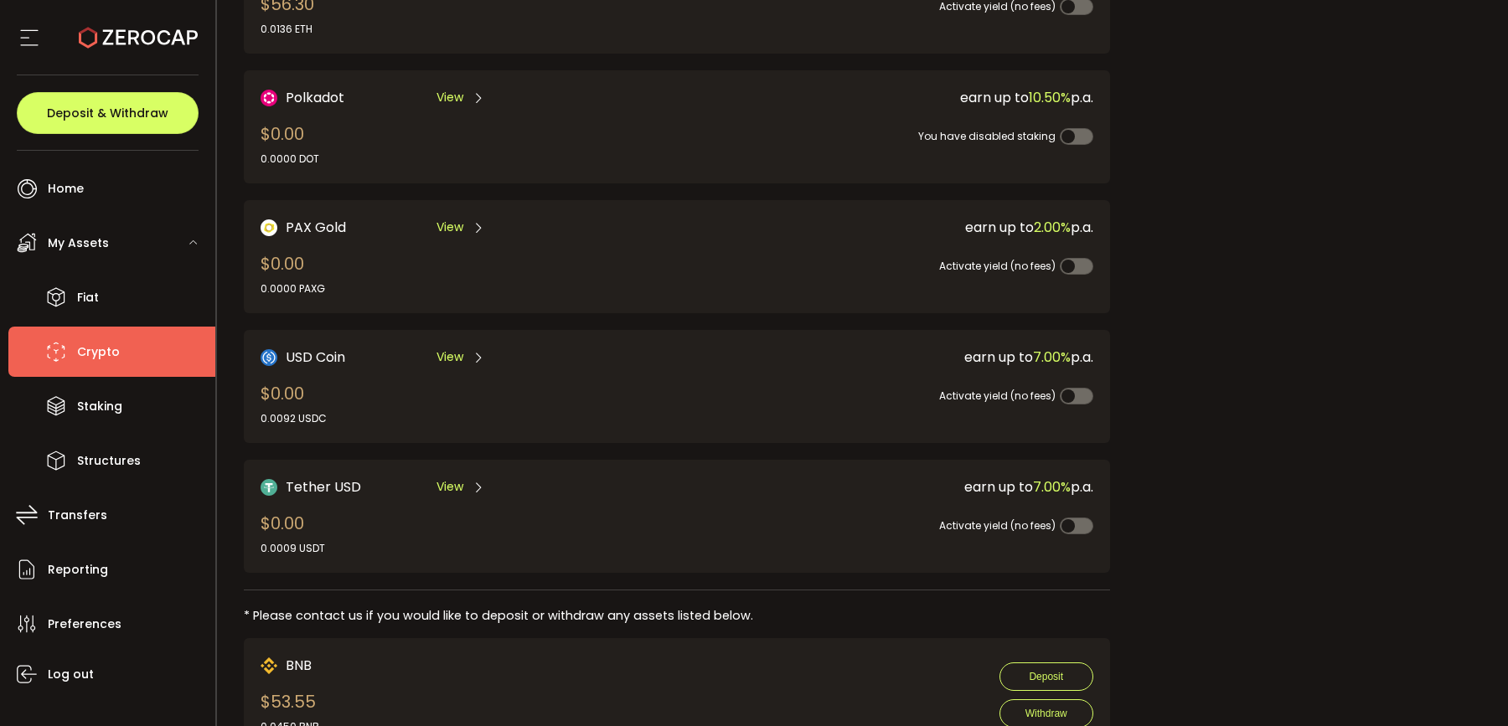 The height and width of the screenshot is (726, 1508). I want to click on span: Staking, so click(100, 406).